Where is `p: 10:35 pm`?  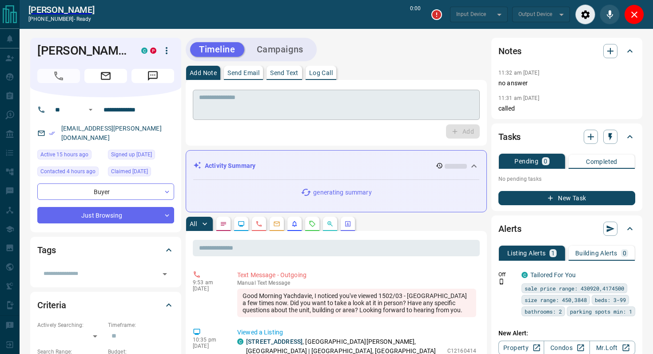 p: 10:35 pm is located at coordinates (208, 340).